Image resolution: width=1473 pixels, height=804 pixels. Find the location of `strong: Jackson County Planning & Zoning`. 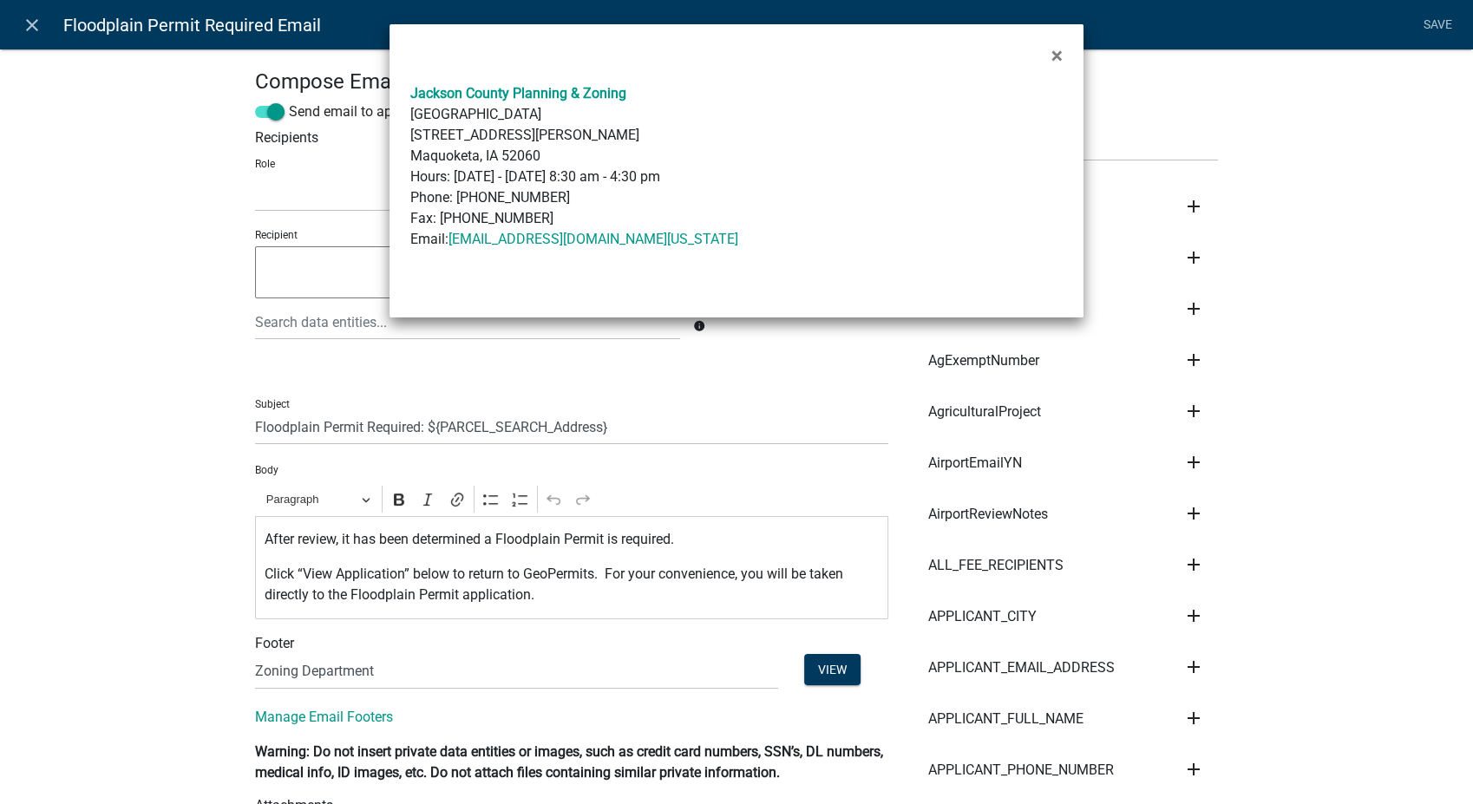

strong: Jackson County Planning & Zoning is located at coordinates (518, 93).